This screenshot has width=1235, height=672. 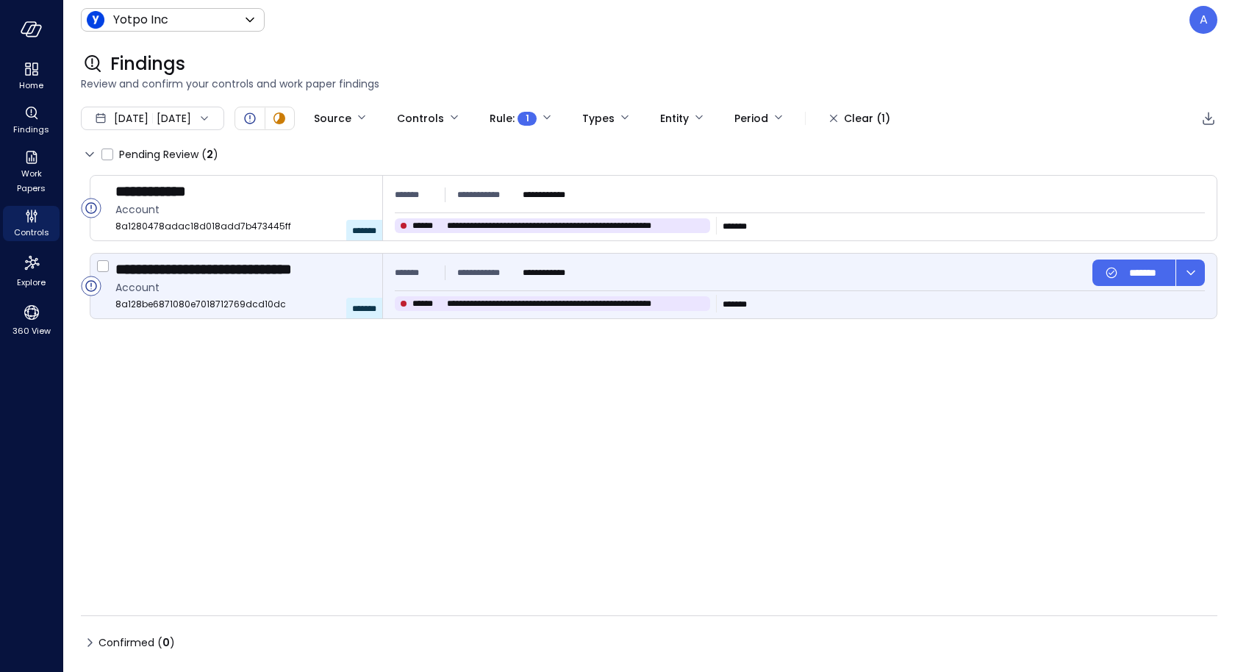 What do you see at coordinates (31, 181) in the screenshot?
I see `span: Work Papers` at bounding box center [31, 181].